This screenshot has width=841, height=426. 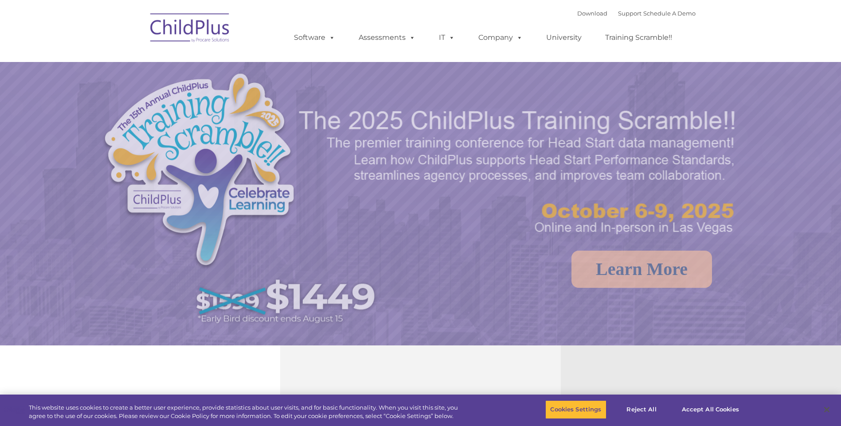 I want to click on button: Close, so click(x=826, y=410).